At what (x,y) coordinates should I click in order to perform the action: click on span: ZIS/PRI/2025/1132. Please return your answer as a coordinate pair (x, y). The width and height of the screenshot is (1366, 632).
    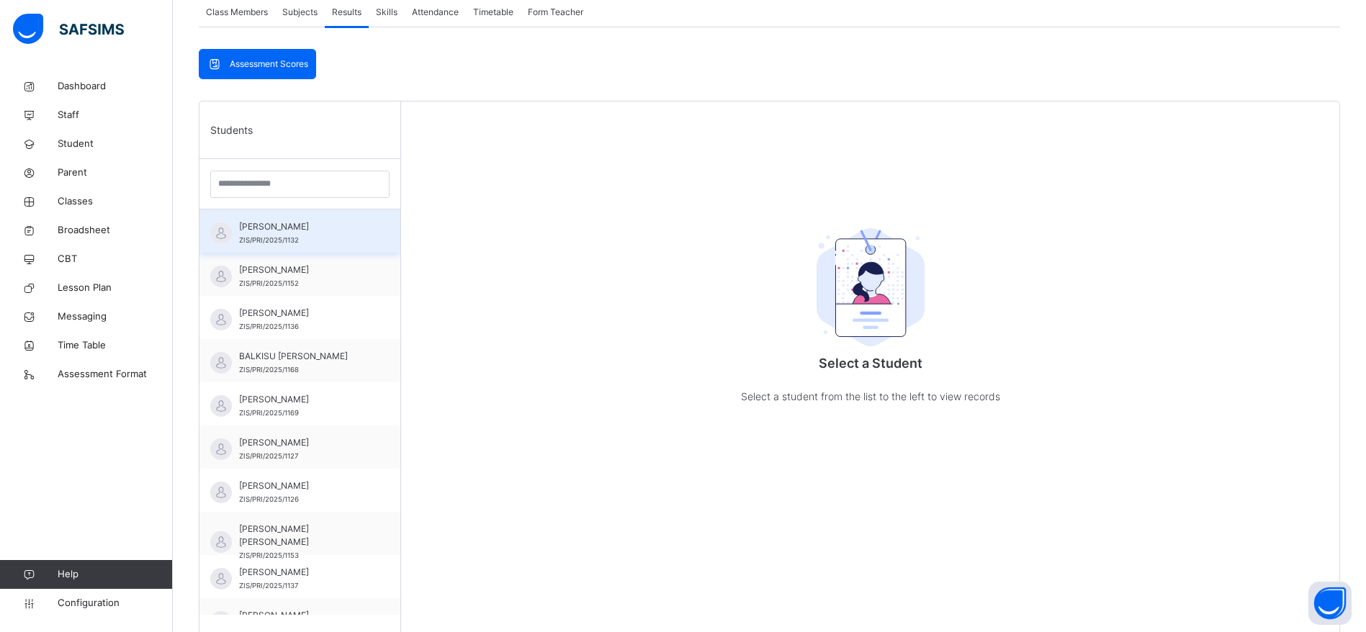
    Looking at the image, I should click on (269, 240).